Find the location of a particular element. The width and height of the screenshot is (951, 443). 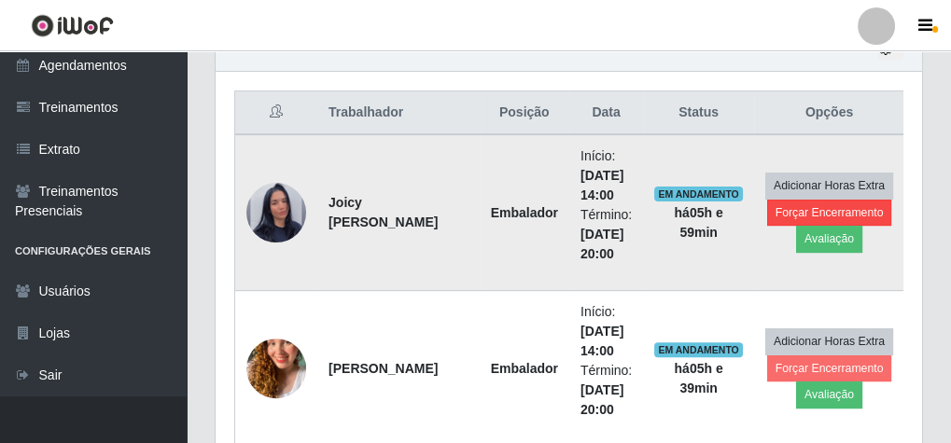

th: Data is located at coordinates (606, 113).